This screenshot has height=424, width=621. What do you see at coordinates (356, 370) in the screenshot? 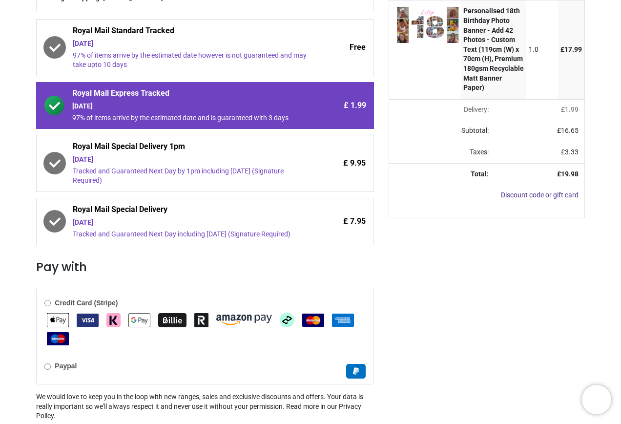
I see `span: Paypal` at bounding box center [356, 370].